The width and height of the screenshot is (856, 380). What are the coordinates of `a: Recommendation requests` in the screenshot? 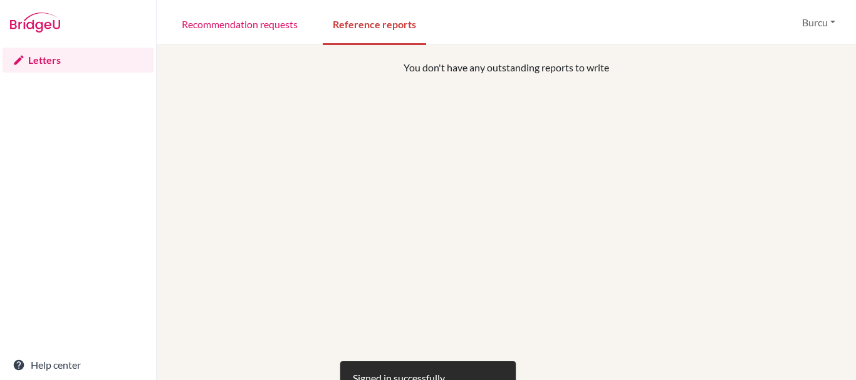 It's located at (239, 23).